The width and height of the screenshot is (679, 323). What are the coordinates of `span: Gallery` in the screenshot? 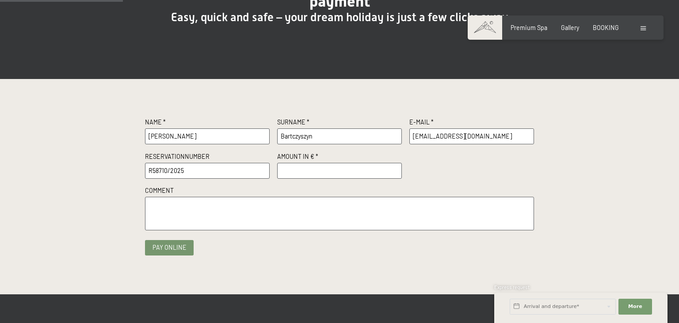 It's located at (570, 27).